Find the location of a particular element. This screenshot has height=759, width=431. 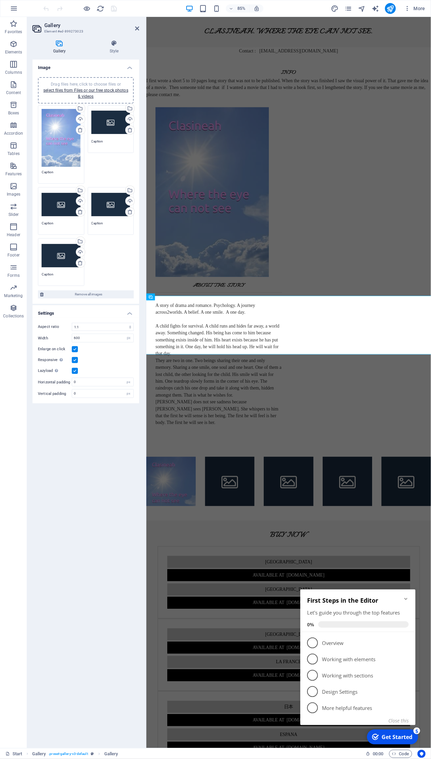

span: . preset-gallery-v3-default is located at coordinates (68, 754).